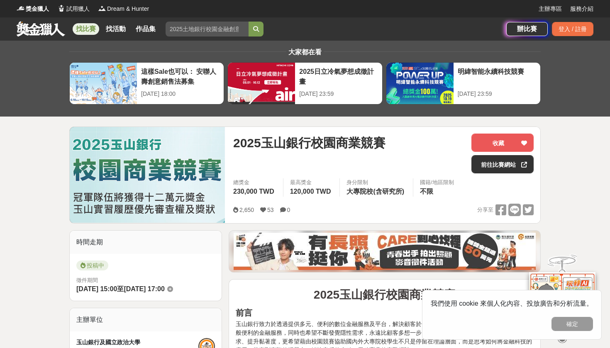 This screenshot has width=610, height=348. Describe the element at coordinates (502, 164) in the screenshot. I see `a: 前往比賽網站` at that location.